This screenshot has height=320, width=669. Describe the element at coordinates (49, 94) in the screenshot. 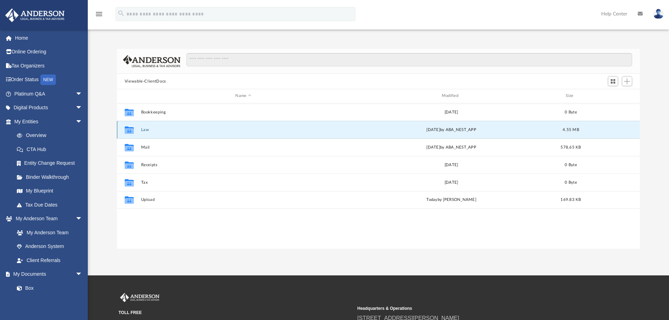

I see `a: Platinum Q&Aarrow_drop_down` at that location.